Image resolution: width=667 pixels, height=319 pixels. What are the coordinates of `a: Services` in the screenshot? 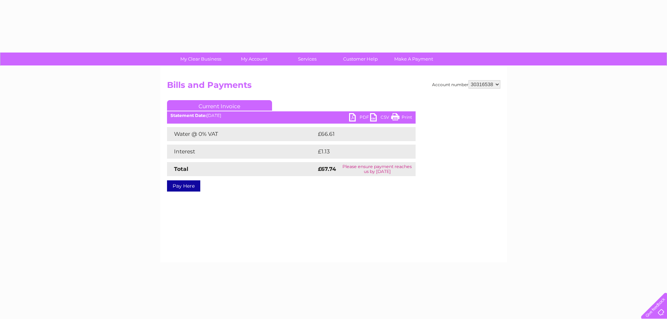 It's located at (307, 59).